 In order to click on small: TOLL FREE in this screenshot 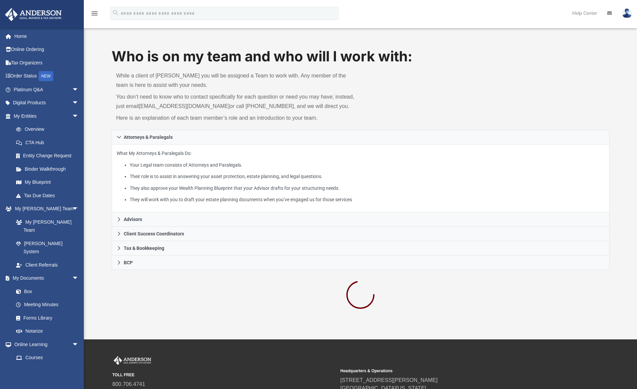, I will do `click(224, 375)`.